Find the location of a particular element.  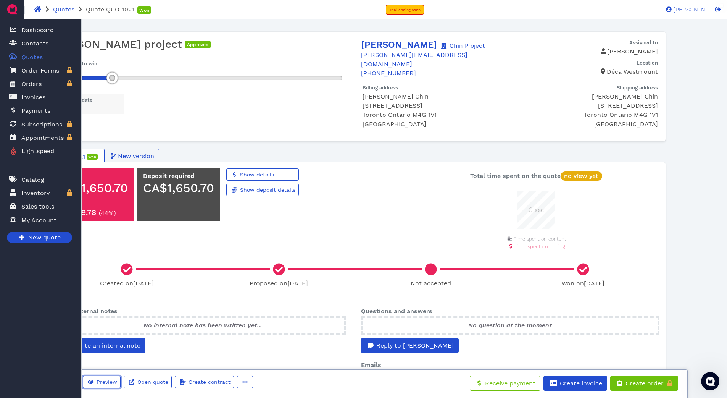

a: Sales tools is located at coordinates (39, 206).